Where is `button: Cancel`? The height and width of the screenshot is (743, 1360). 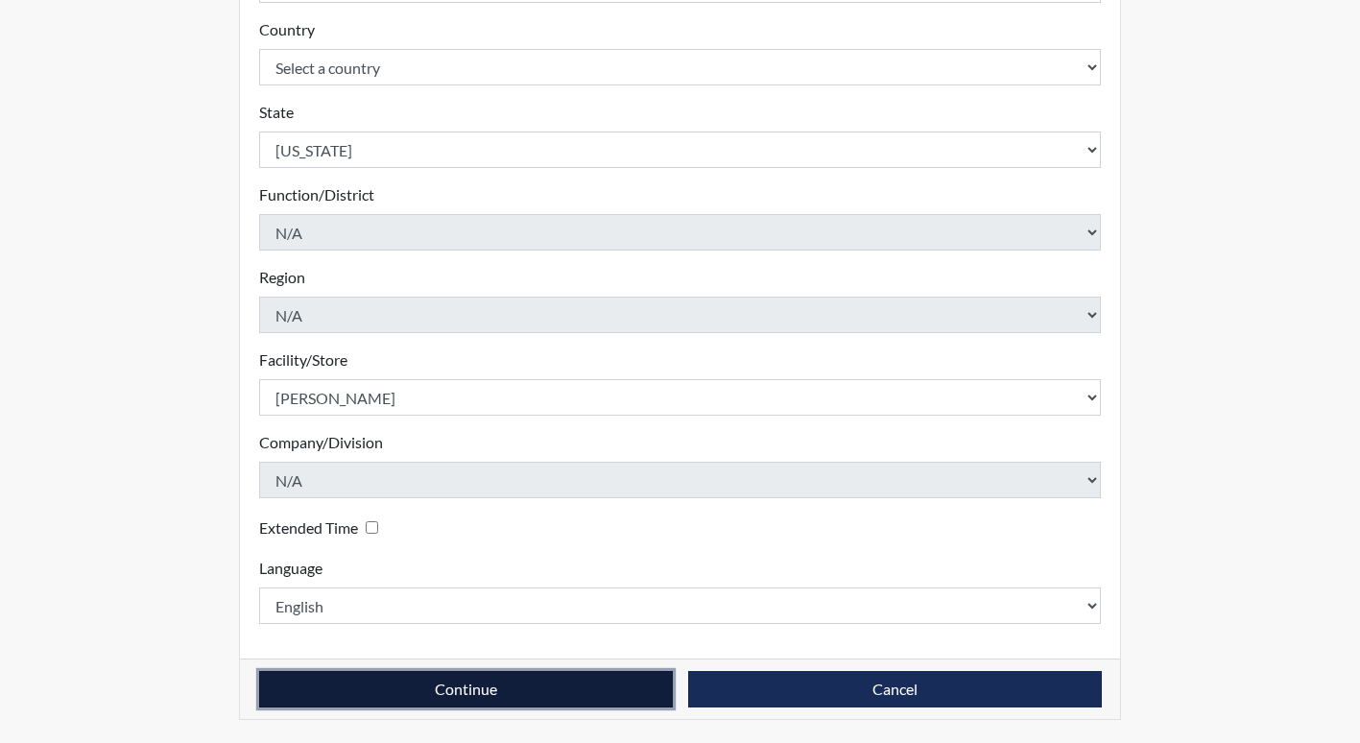 button: Cancel is located at coordinates (894, 689).